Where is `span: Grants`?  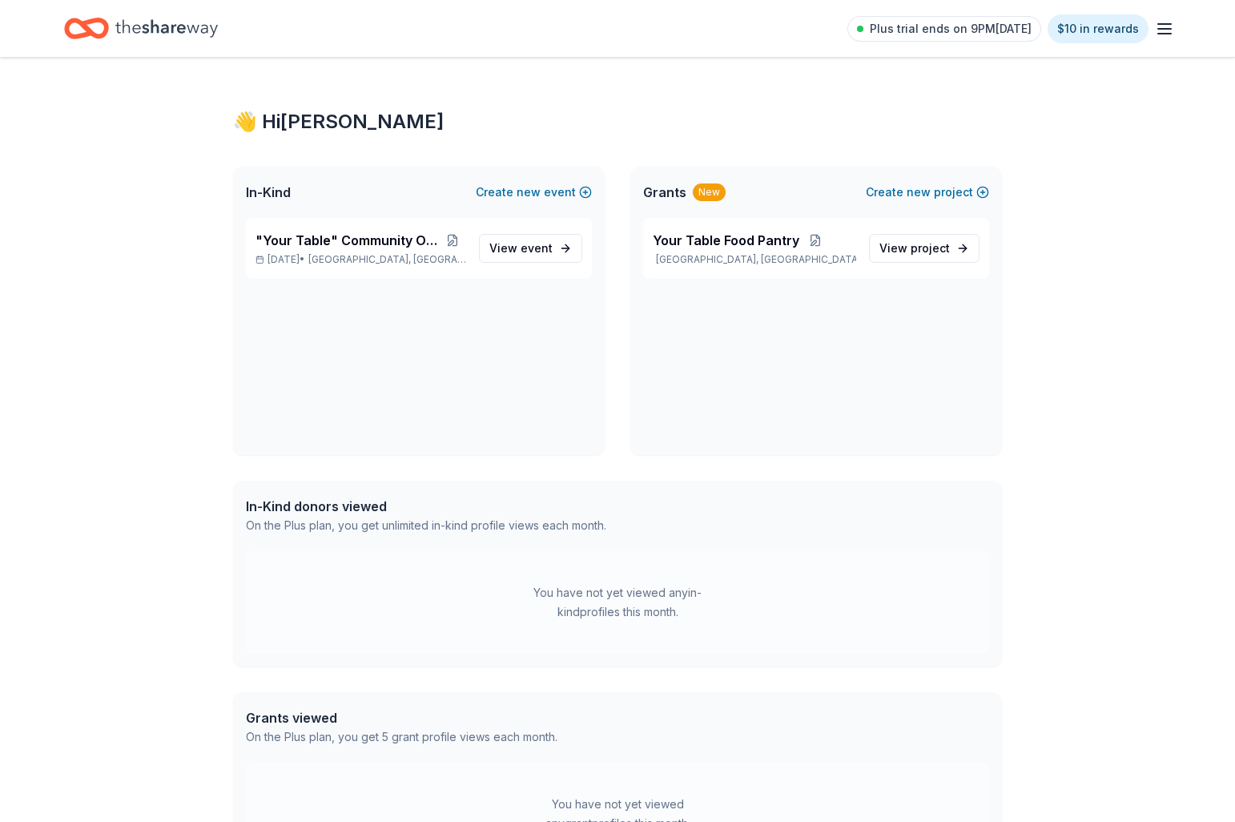
span: Grants is located at coordinates (665, 192).